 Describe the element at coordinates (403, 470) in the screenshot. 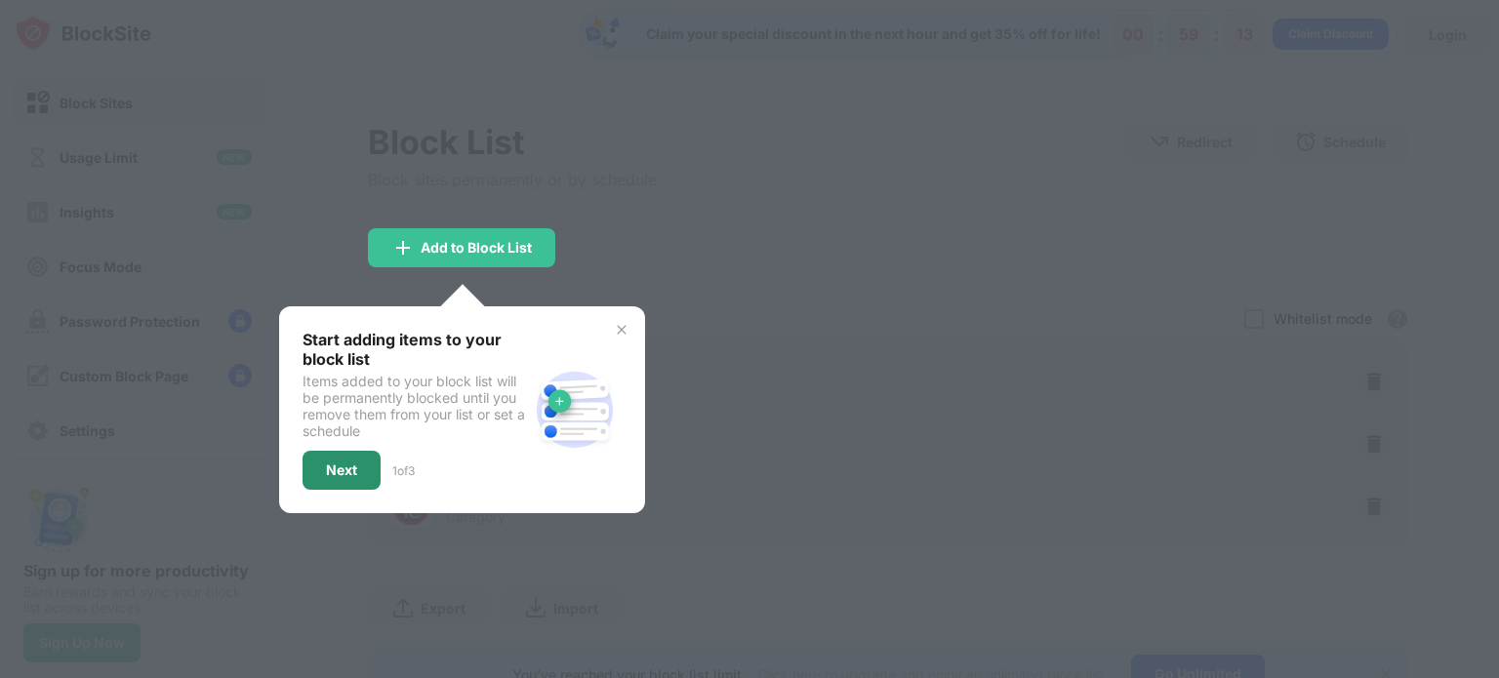

I see `div: 1 of 3` at that location.